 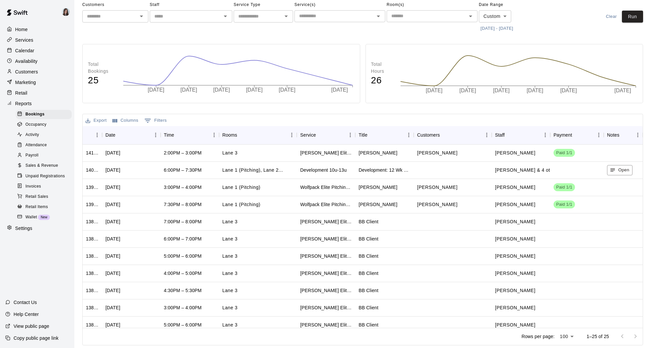 I want to click on div: Brodie Brown, so click(x=378, y=187).